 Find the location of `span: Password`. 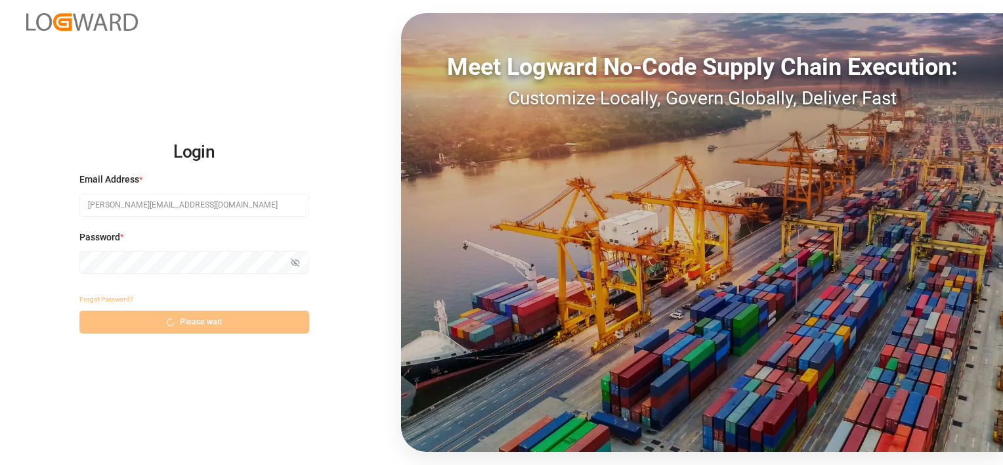

span: Password is located at coordinates (100, 237).